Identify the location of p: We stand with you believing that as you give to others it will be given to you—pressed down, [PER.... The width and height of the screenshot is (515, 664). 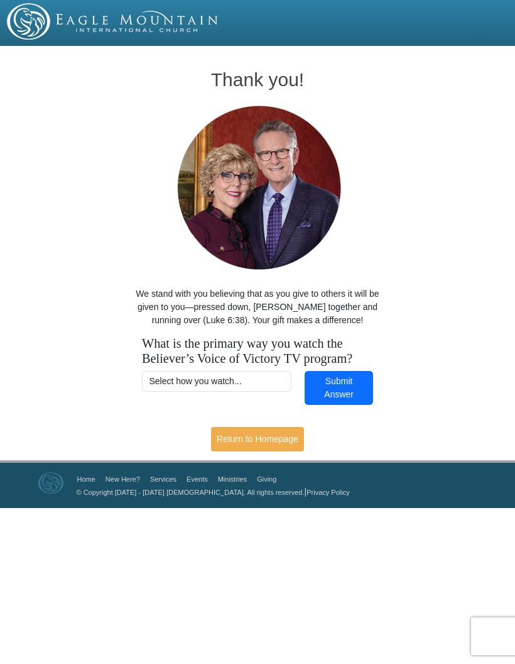
(258, 307).